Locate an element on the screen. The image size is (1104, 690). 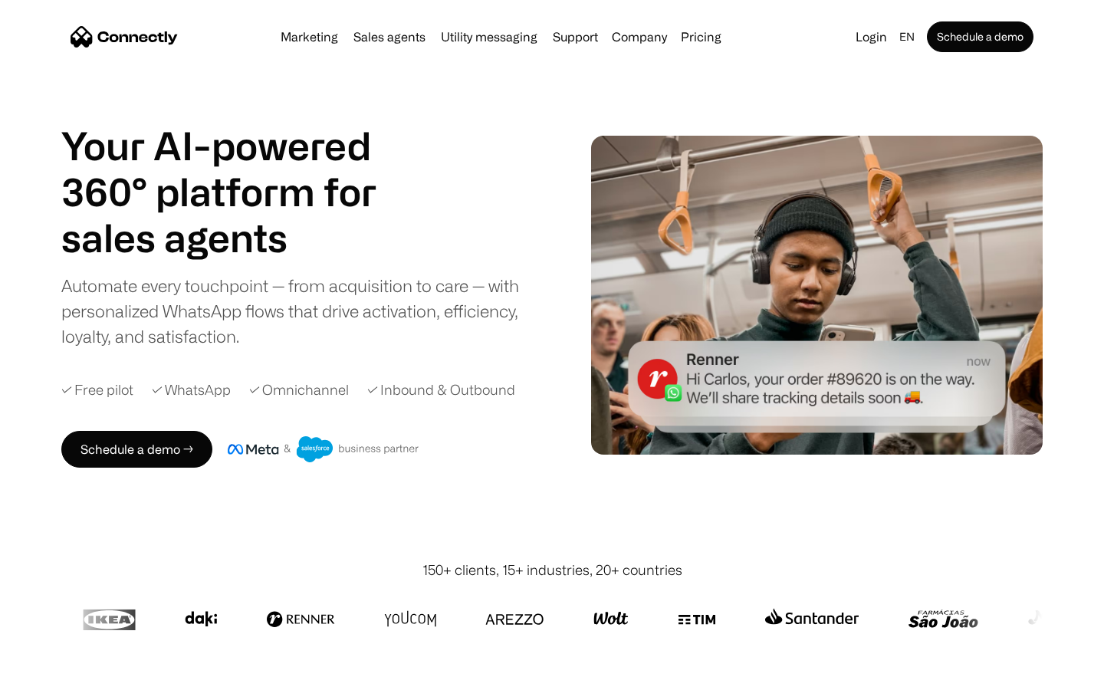
aside: Language selected: English is located at coordinates (54, 673).